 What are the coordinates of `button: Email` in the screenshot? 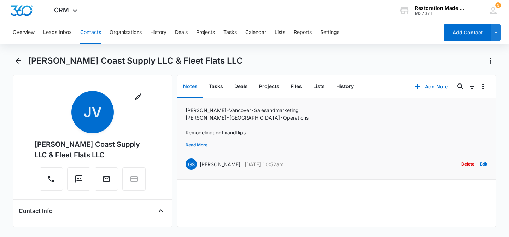 It's located at (106, 179).